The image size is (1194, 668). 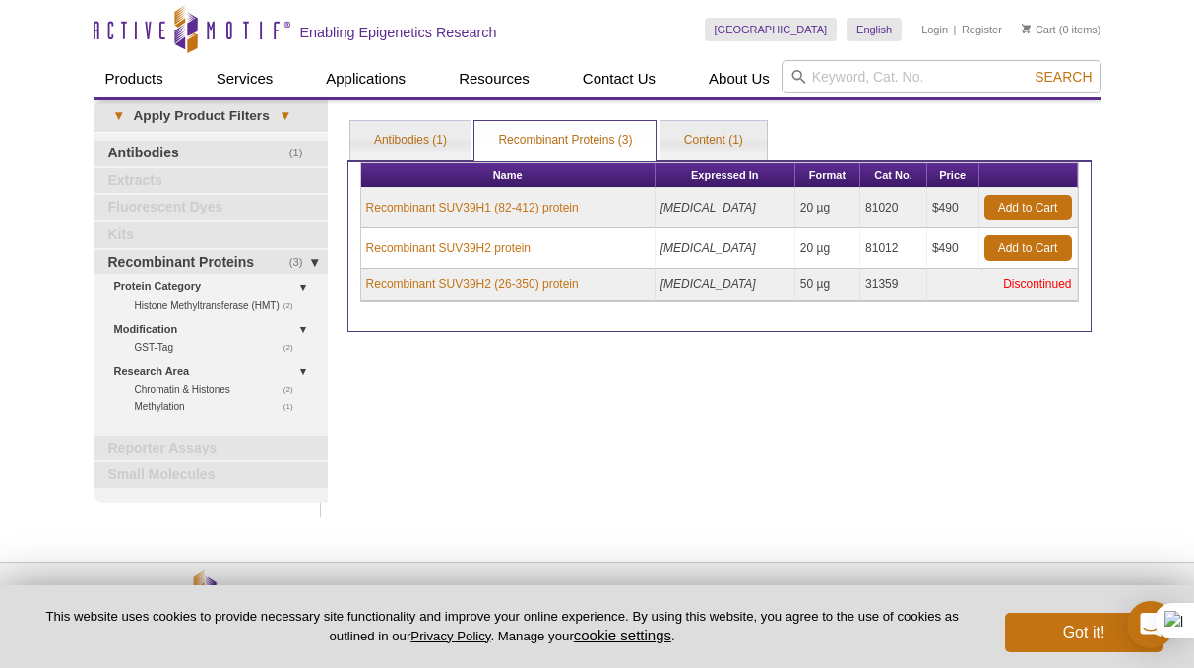 I want to click on a: Kits, so click(x=211, y=235).